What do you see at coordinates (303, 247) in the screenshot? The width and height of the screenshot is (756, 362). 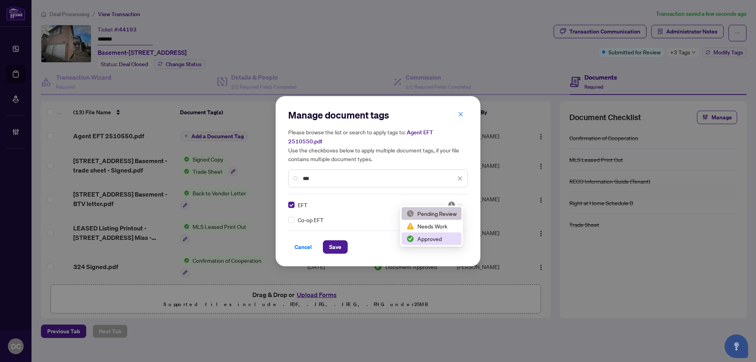 I see `button: Cancel` at bounding box center [303, 247].